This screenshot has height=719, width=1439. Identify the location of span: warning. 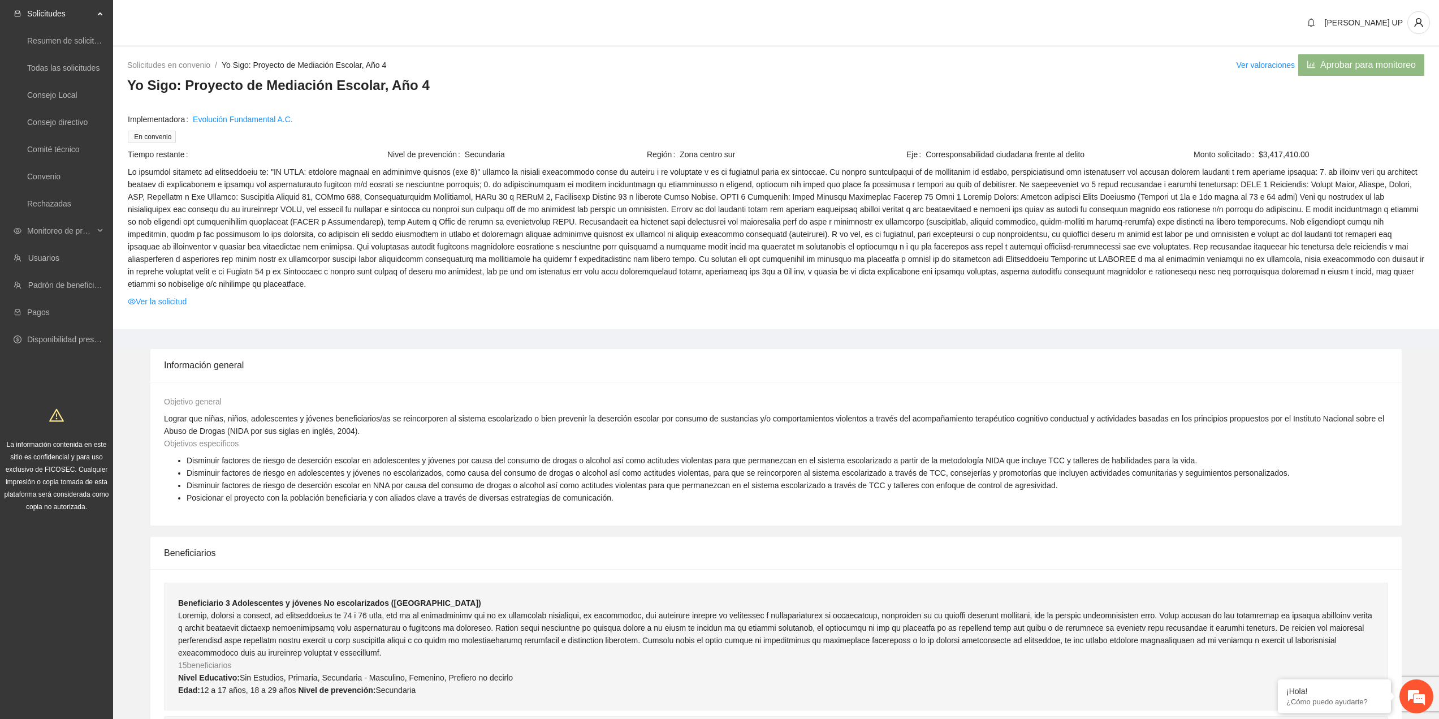
(57, 415).